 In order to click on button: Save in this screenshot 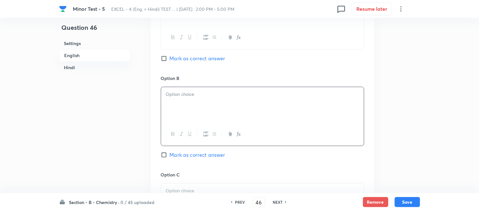, I will do `click(407, 202)`.